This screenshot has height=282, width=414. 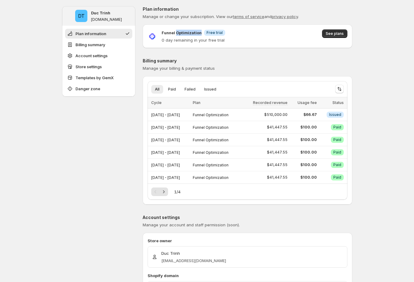 I want to click on button: Templates by GemX, so click(x=99, y=78).